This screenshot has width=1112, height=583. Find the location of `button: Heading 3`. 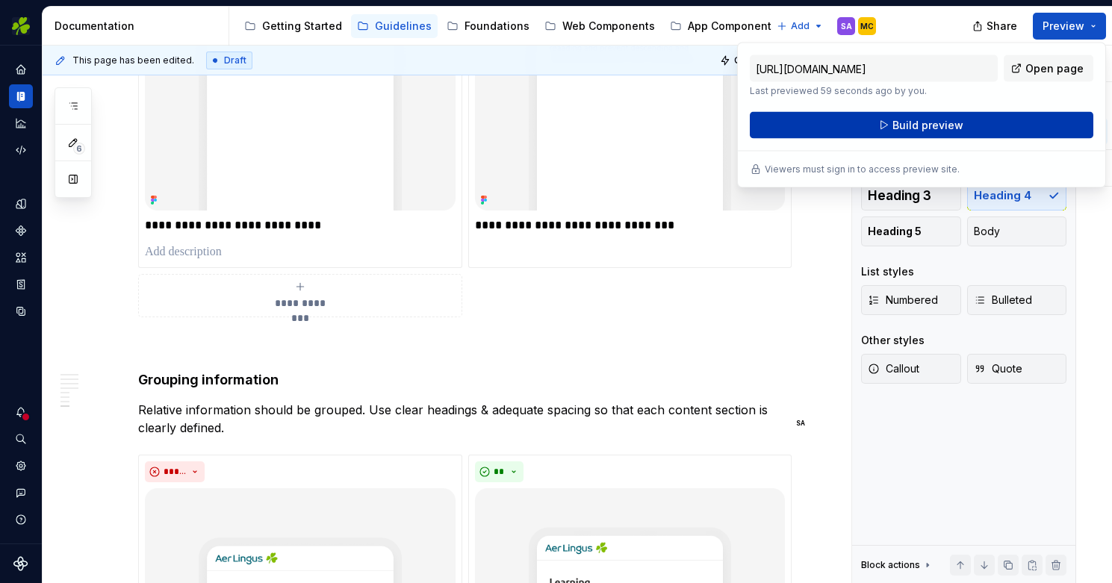

button: Heading 3 is located at coordinates (911, 196).